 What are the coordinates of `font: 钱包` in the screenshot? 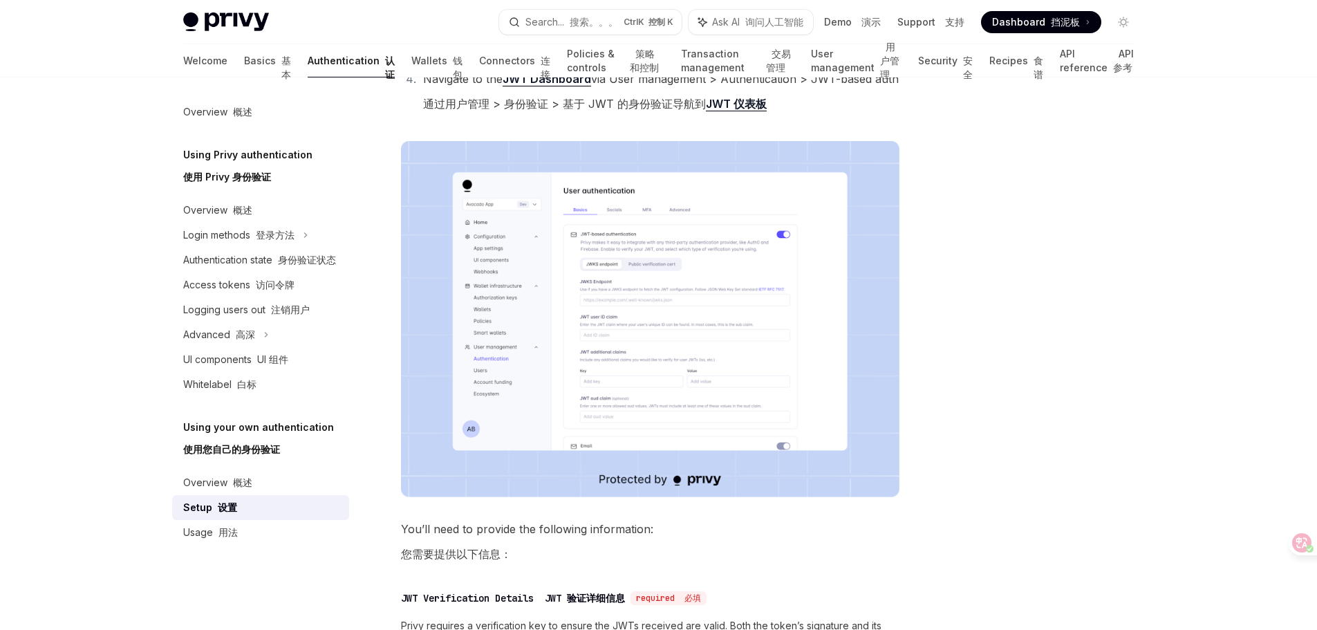 It's located at (458, 67).